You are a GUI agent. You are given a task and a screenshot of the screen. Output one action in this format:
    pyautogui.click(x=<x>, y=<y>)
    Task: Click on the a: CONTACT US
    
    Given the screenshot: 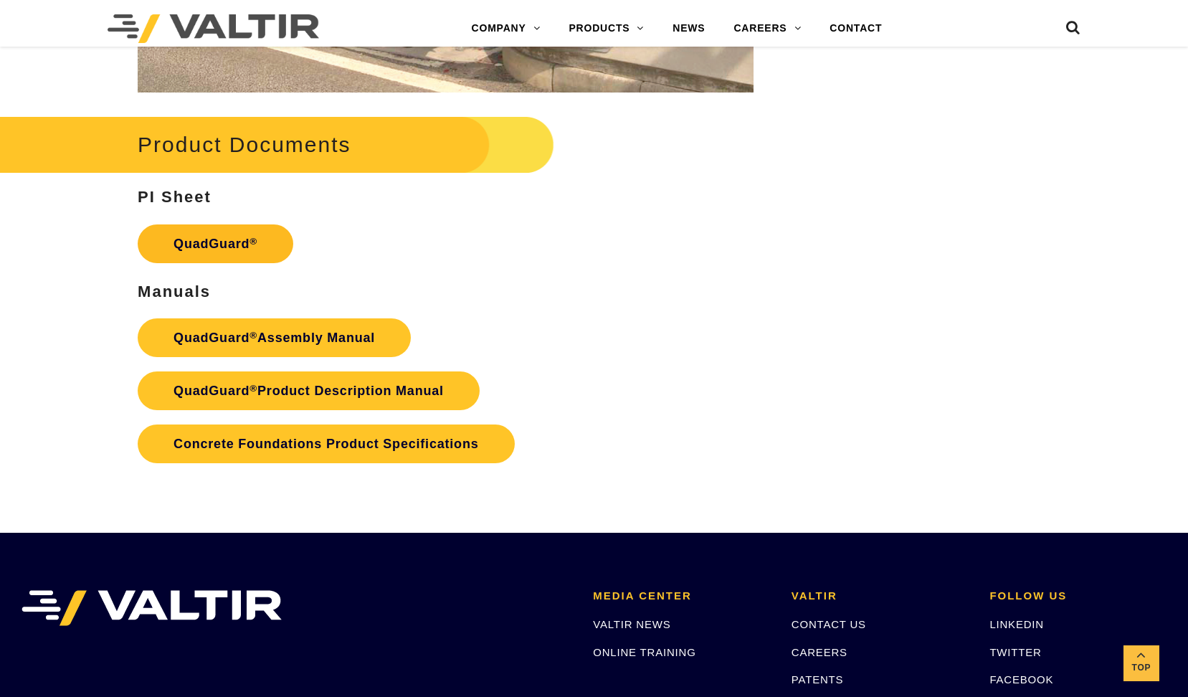 What is the action you would take?
    pyautogui.click(x=829, y=624)
    